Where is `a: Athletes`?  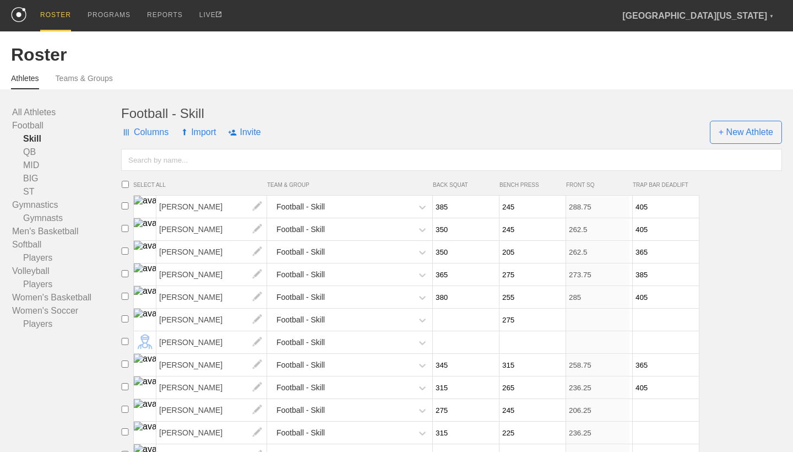 a: Athletes is located at coordinates (25, 82).